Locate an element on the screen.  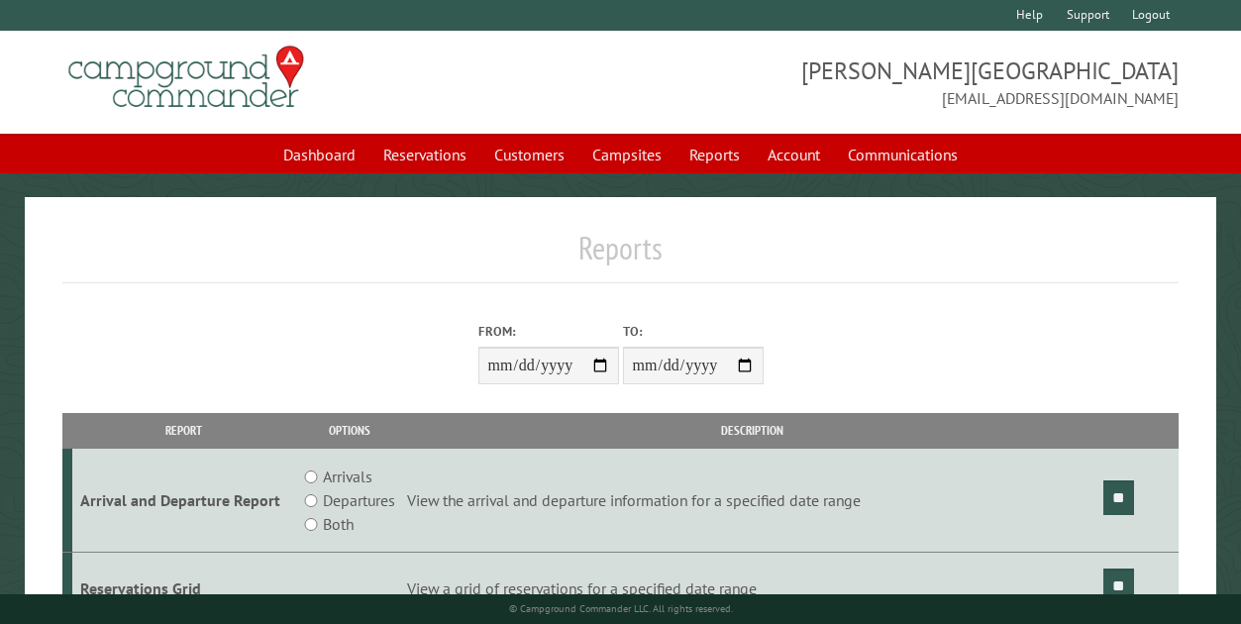
td: Arrival and Departure Report is located at coordinates (184, 500).